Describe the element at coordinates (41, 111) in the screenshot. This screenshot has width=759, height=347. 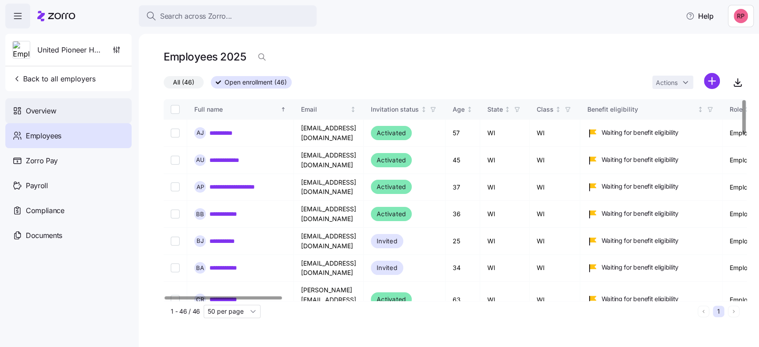
I see `span: Overview` at that location.